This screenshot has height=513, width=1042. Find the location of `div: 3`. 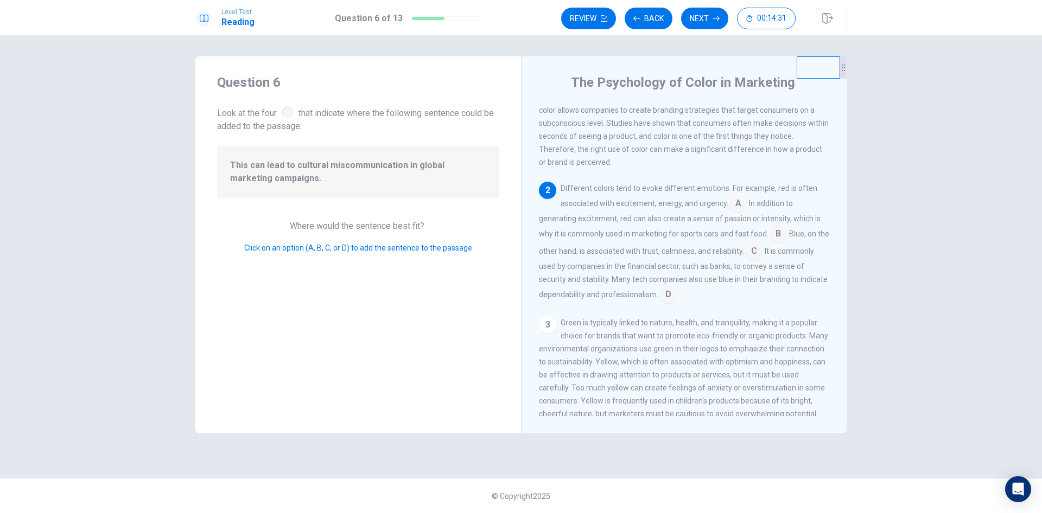

div: 3 is located at coordinates (548, 325).